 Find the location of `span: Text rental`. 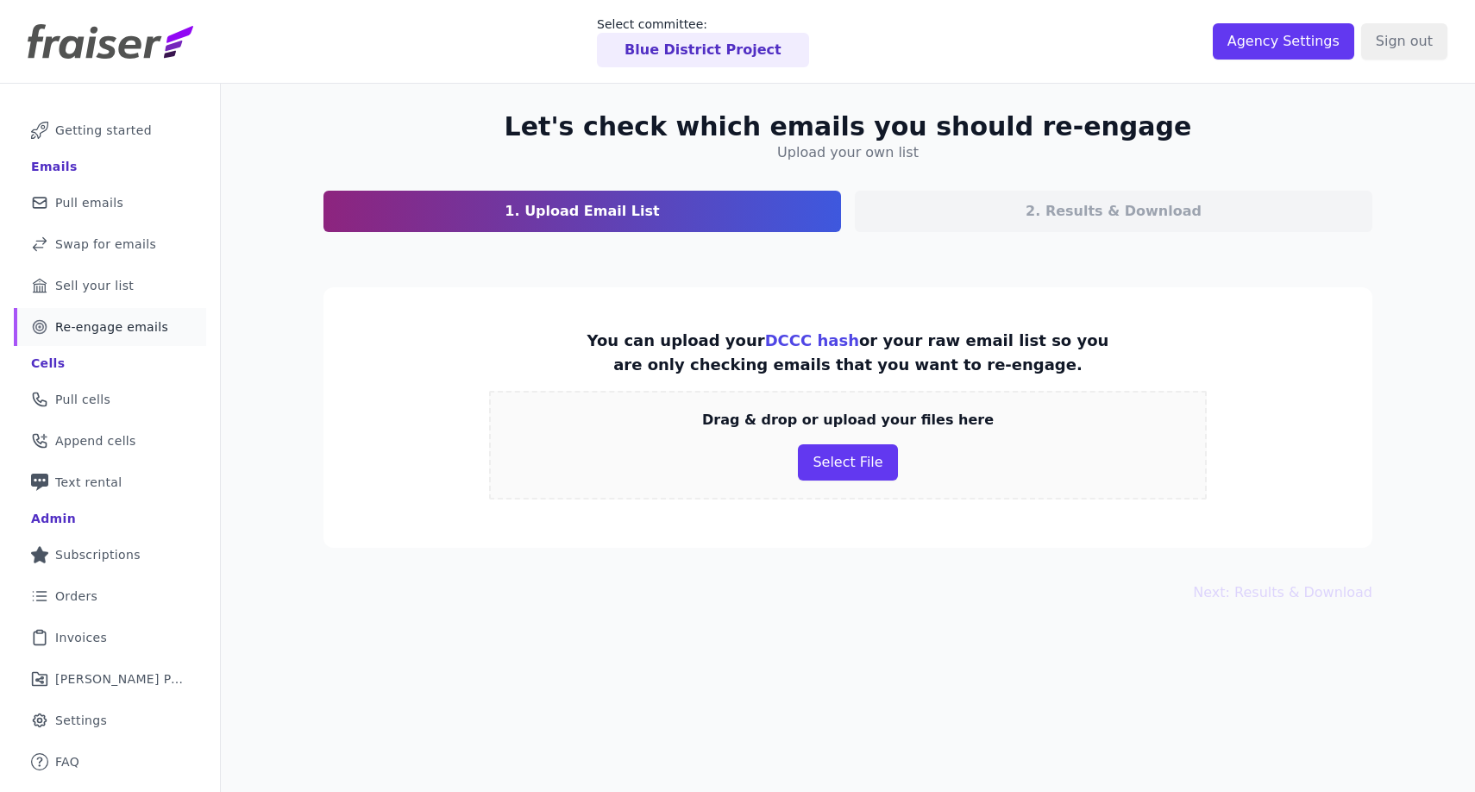

span: Text rental is located at coordinates (89, 482).